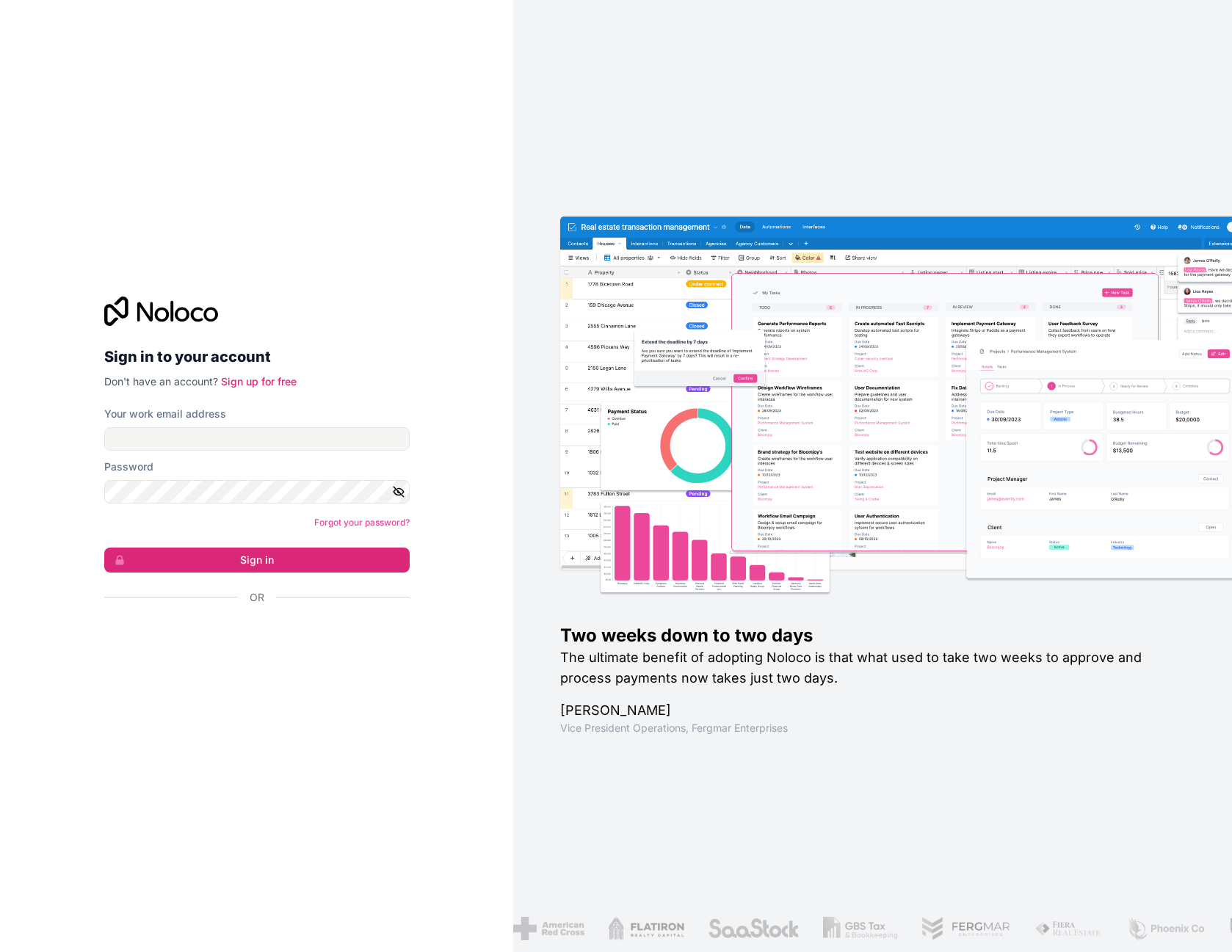  Describe the element at coordinates (964, 929) in the screenshot. I see `img: /assets/fergmar-CudnrXN5.png` at that location.